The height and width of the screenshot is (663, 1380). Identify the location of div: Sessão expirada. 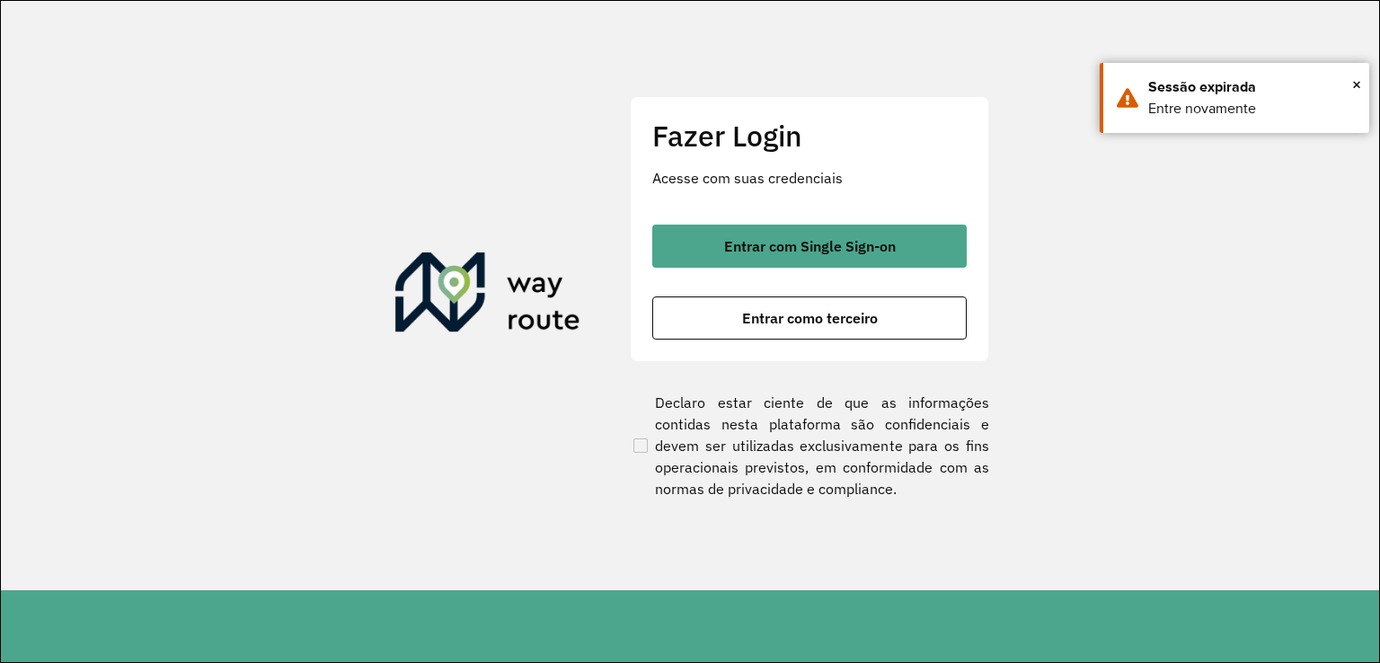
(1252, 87).